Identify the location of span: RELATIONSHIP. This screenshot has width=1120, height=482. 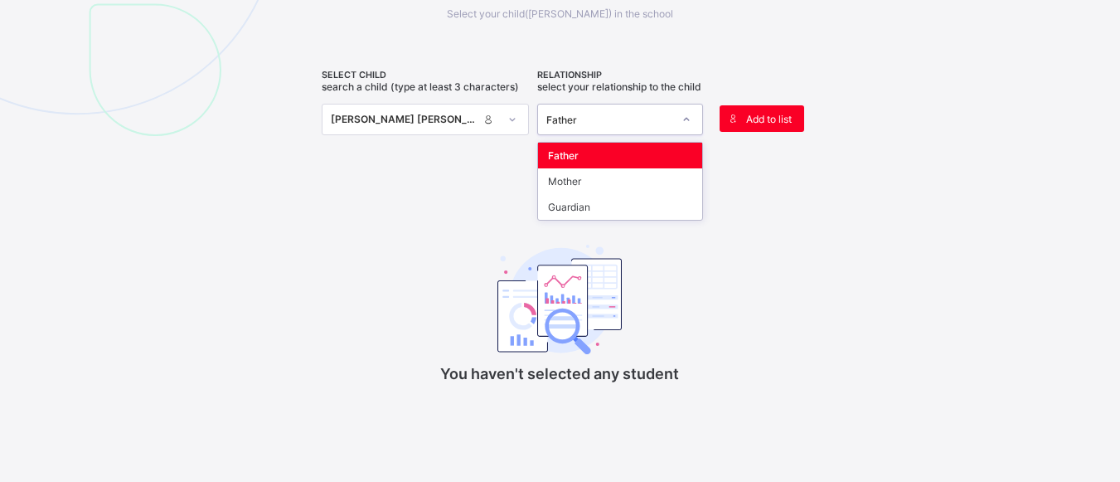
(620, 75).